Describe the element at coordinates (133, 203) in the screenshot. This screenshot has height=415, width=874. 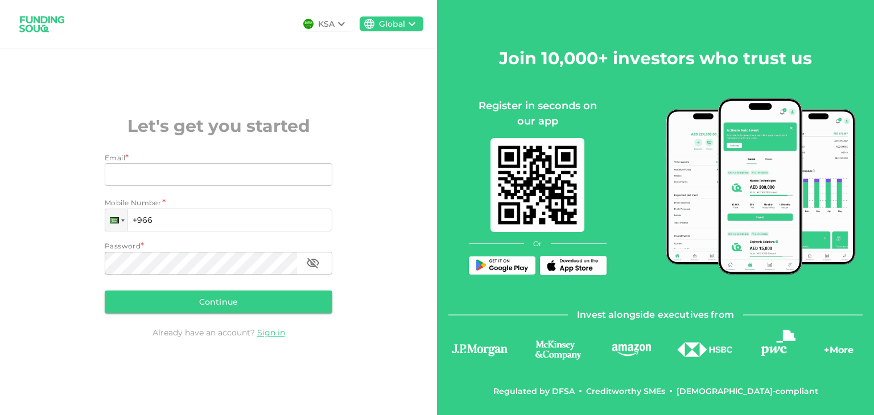
I see `span: Mobile Number` at that location.